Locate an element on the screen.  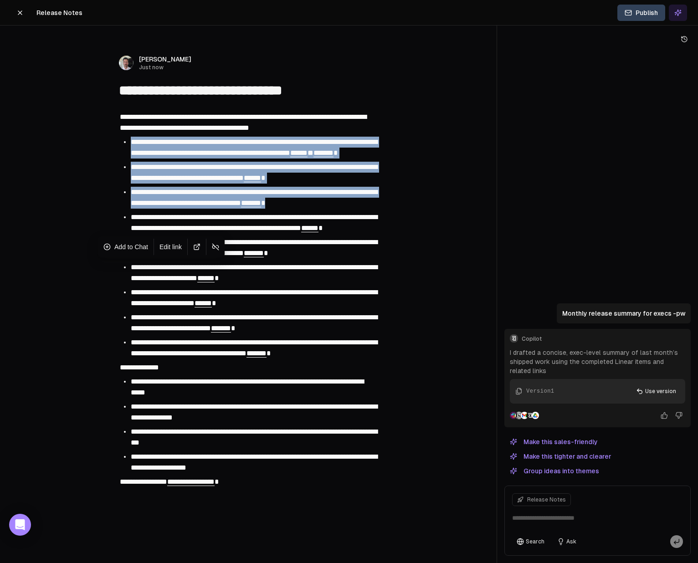
img: Slack is located at coordinates (513, 415).